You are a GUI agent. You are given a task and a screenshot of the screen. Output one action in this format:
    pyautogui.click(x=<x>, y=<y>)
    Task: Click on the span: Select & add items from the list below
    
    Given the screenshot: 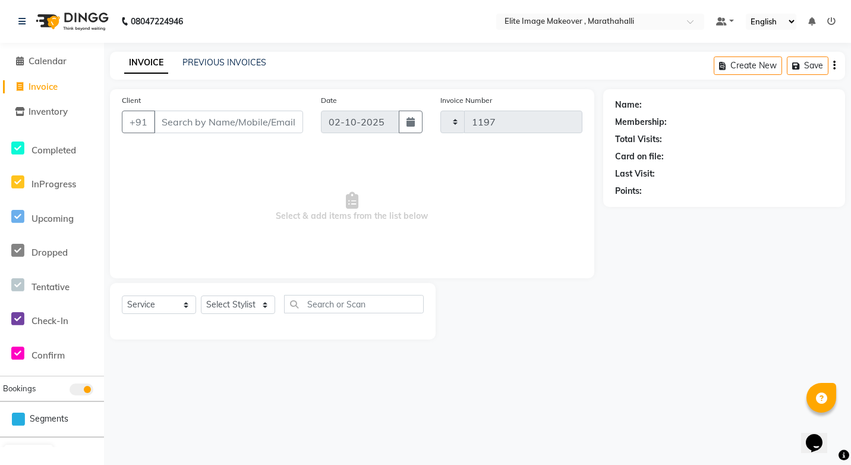 What is the action you would take?
    pyautogui.click(x=352, y=207)
    